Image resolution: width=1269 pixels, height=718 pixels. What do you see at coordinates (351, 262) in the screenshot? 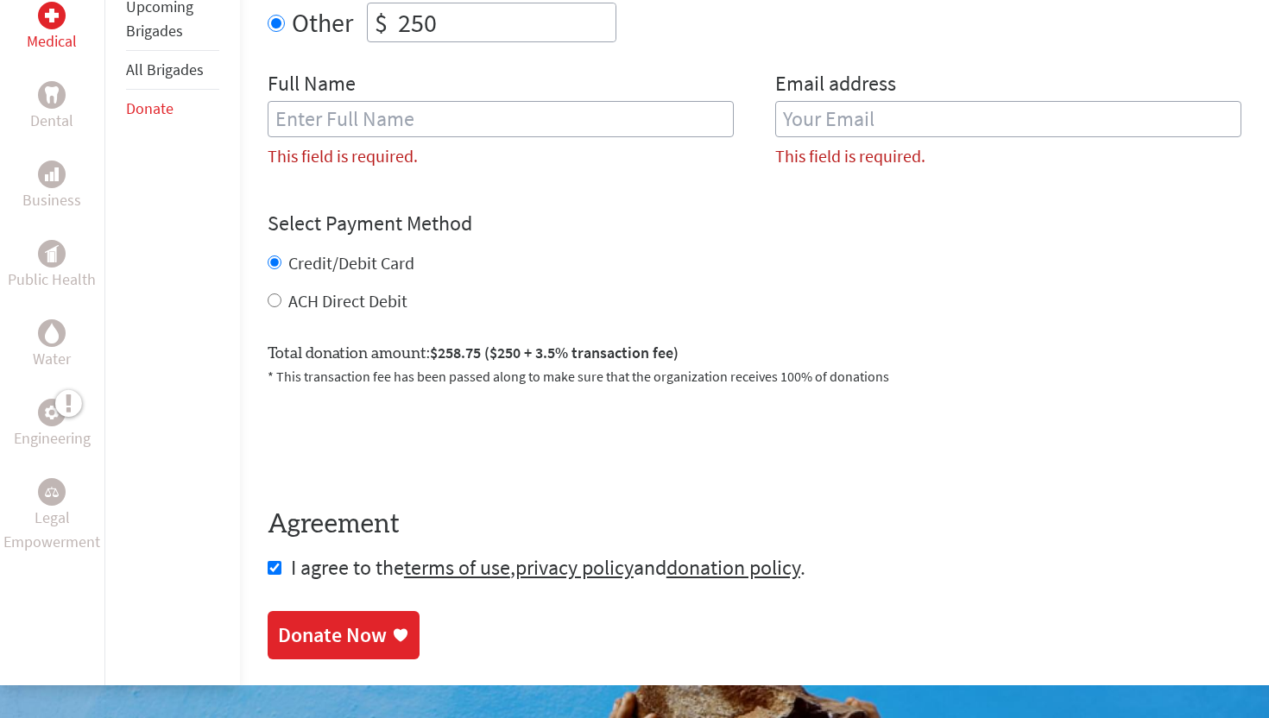
I see `label: Credit/Debit Card` at bounding box center [351, 262].